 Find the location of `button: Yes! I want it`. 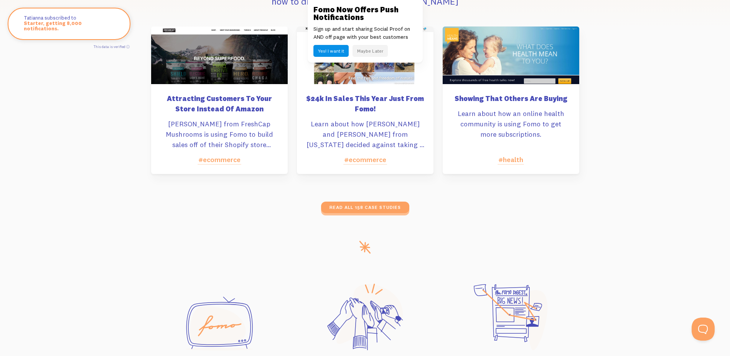

button: Yes! I want it is located at coordinates (331, 51).